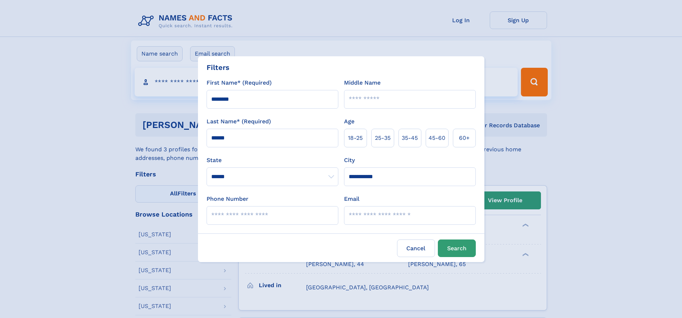 The image size is (682, 318). I want to click on label: Phone Number, so click(227, 199).